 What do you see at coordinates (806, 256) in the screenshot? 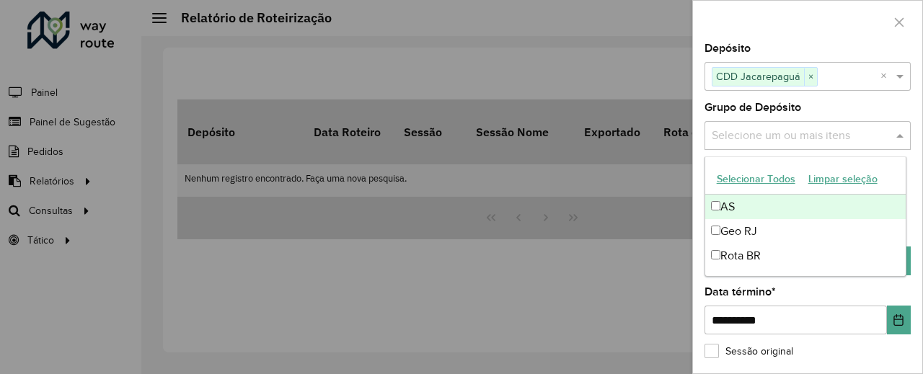
I see `div: Rota BR` at bounding box center [806, 256].